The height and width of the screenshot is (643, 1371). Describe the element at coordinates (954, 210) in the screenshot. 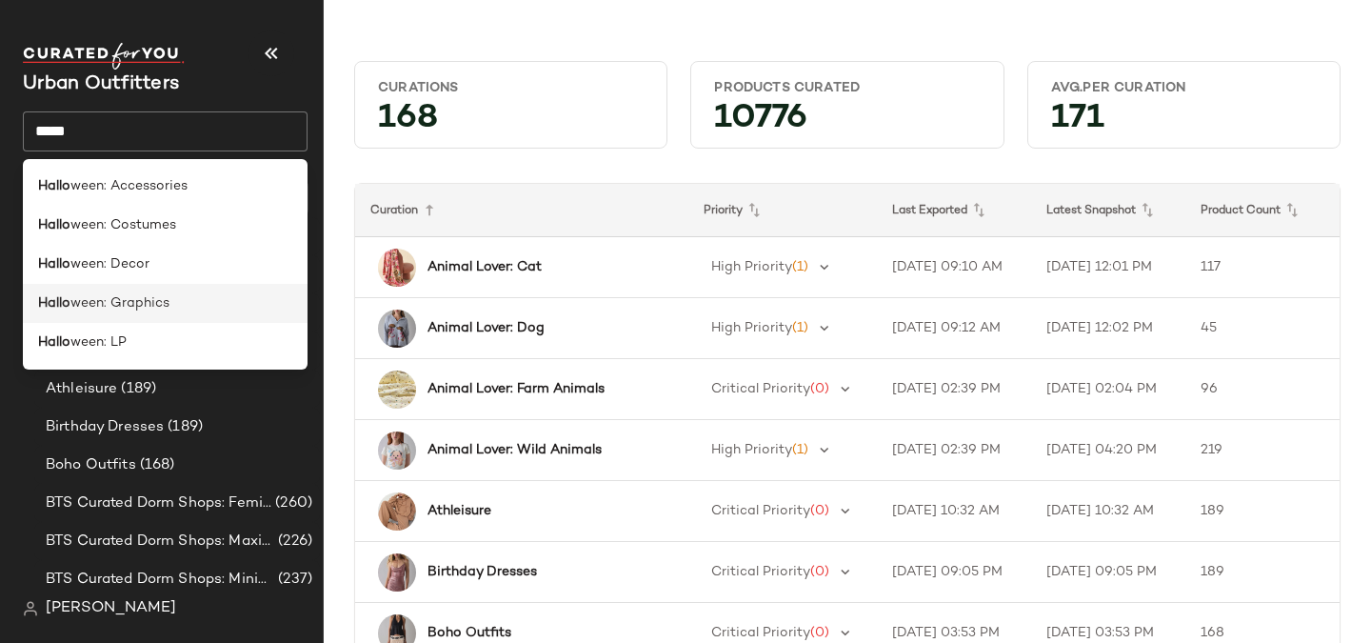

I see `th: Last Exported` at that location.